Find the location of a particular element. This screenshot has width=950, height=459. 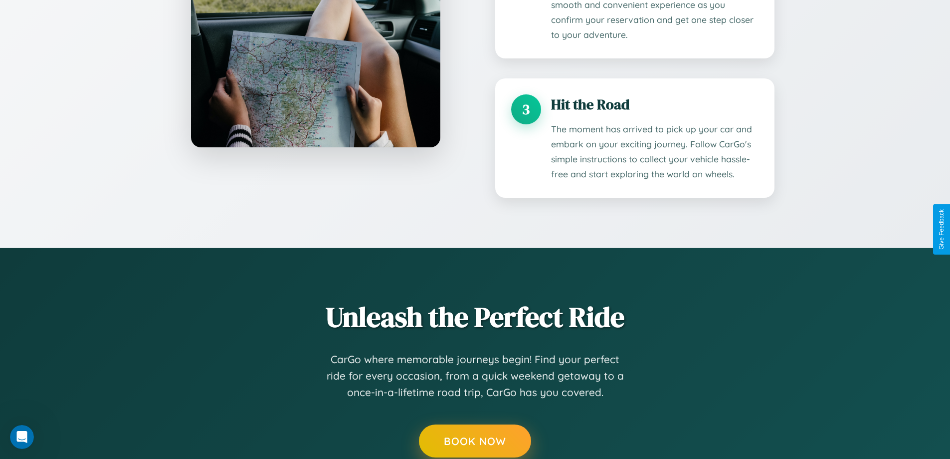

button: Book Now is located at coordinates (475, 441).